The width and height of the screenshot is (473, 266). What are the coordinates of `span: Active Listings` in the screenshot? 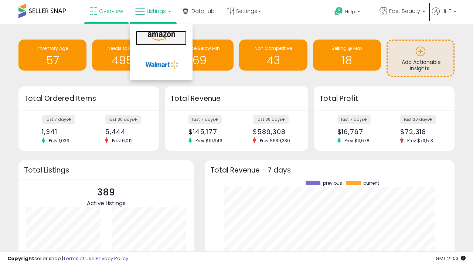 It's located at (106, 203).